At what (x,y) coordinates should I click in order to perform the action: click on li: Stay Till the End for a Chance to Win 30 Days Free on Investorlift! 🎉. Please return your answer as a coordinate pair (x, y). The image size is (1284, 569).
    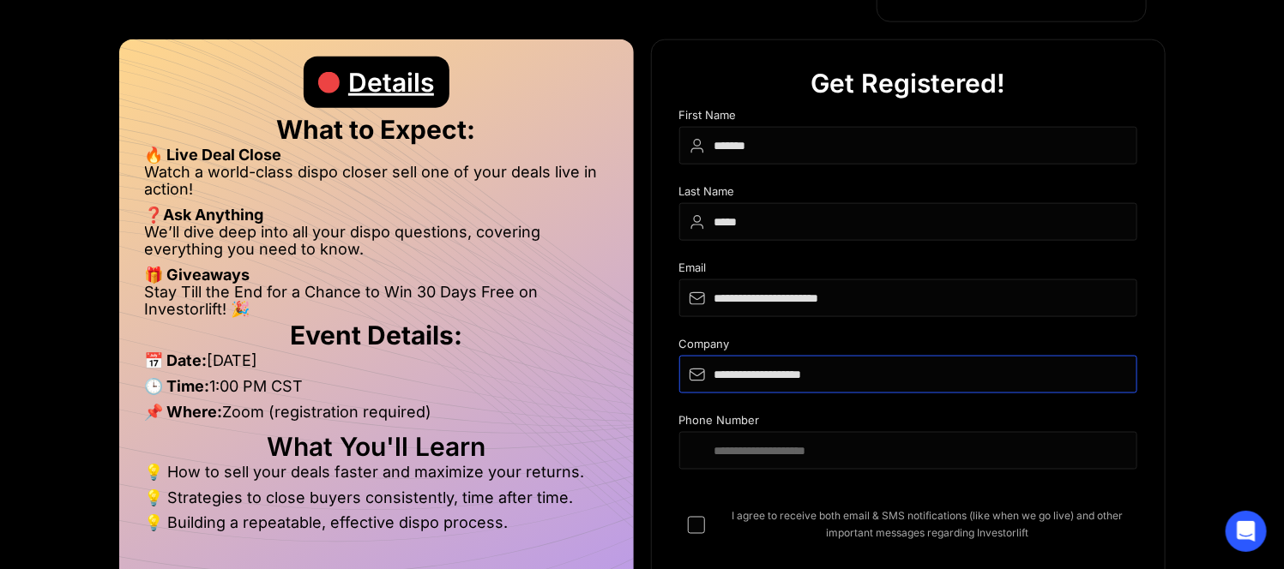
    Looking at the image, I should click on (376, 301).